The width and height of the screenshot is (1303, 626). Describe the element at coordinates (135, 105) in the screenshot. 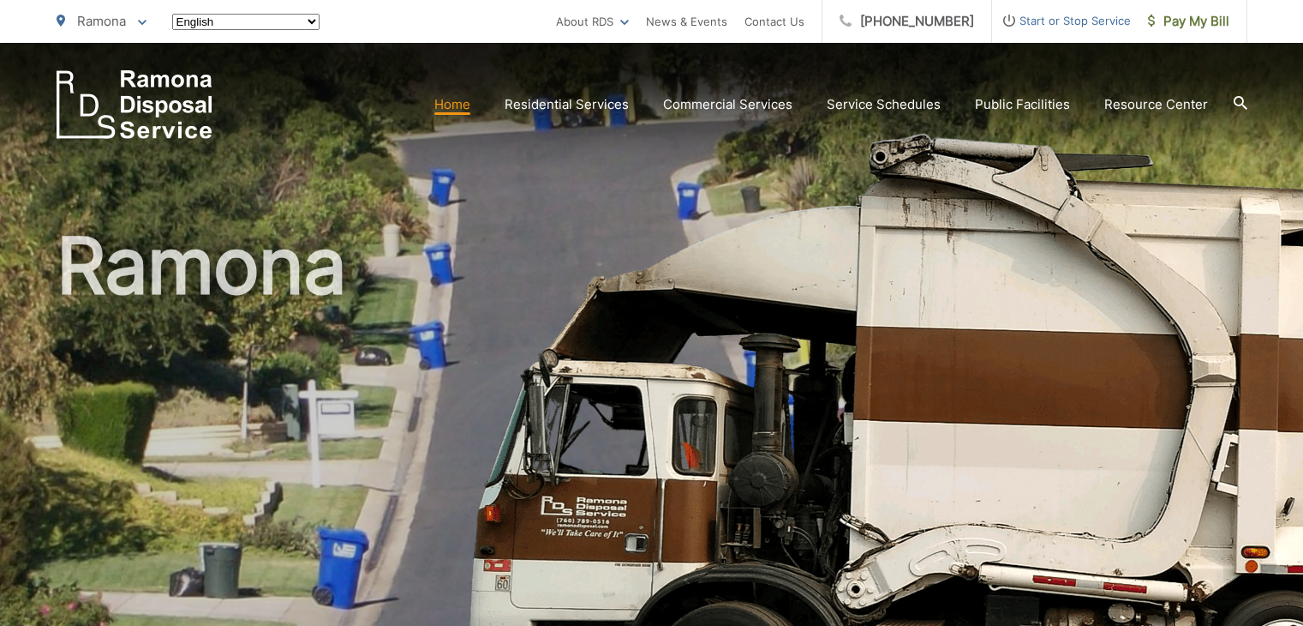

I see `a: EDCD logo. Return to the homepage.` at that location.